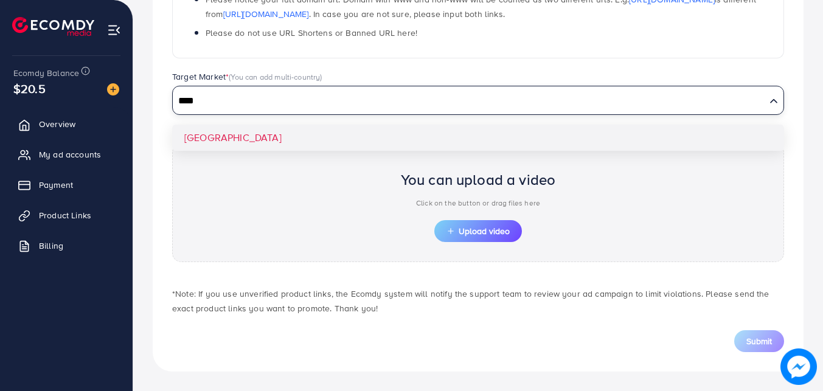 The height and width of the screenshot is (391, 823). Describe the element at coordinates (66, 215) in the screenshot. I see `a: Product Links` at that location.